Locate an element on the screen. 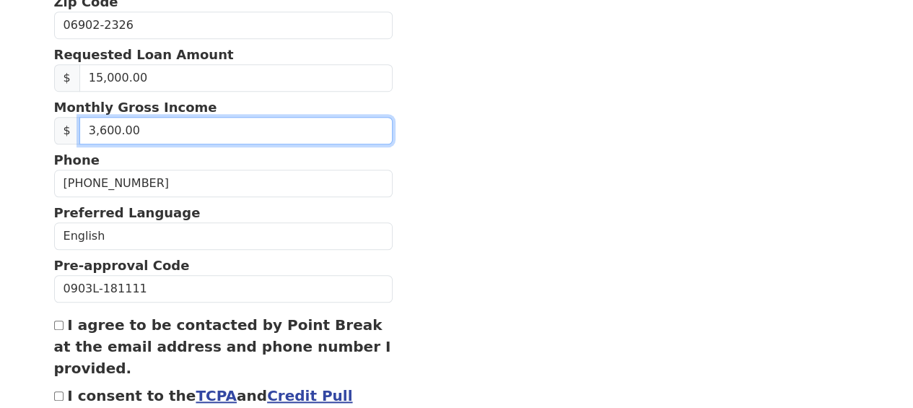 The width and height of the screenshot is (913, 408). strong: Phone is located at coordinates (77, 159).